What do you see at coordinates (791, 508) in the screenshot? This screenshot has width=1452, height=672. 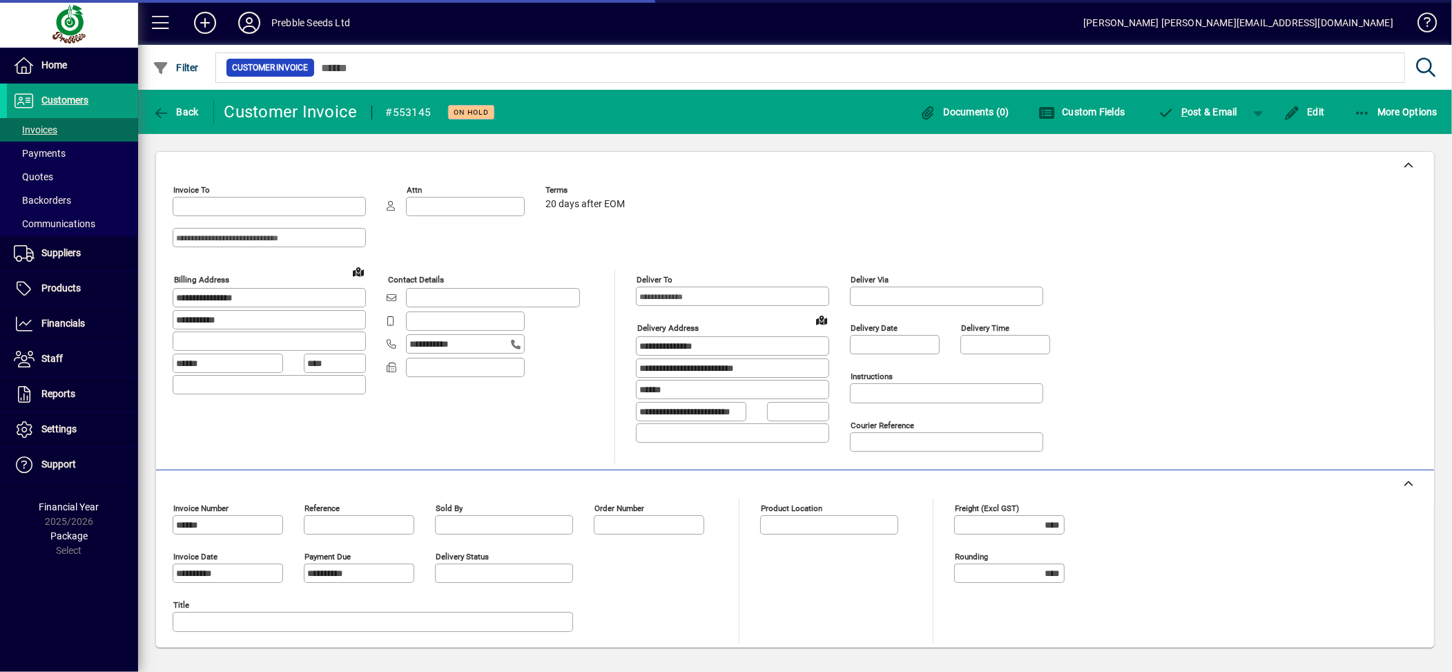 I see `mat-label: Product location` at bounding box center [791, 508].